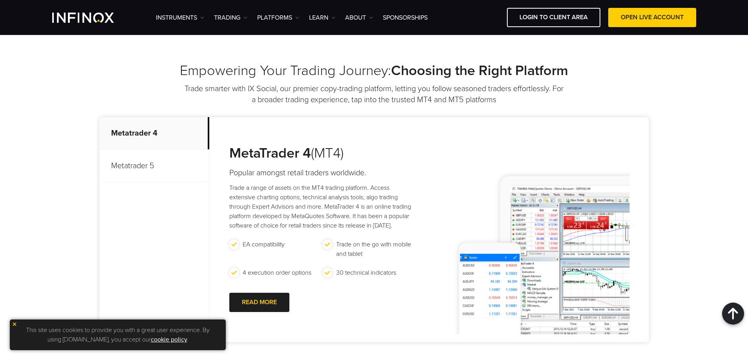 This screenshot has width=748, height=358. What do you see at coordinates (154, 166) in the screenshot?
I see `p: Metatrader 5` at bounding box center [154, 166].